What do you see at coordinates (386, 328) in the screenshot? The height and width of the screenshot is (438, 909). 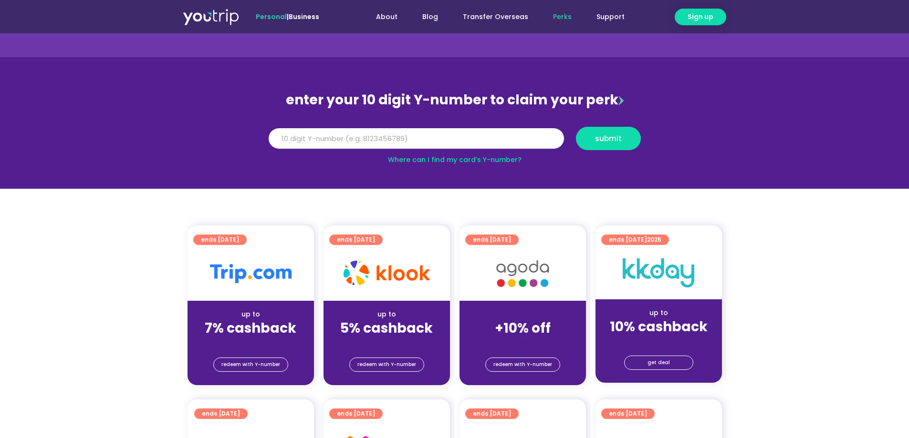 I see `strong: 5% cashback` at bounding box center [386, 328].